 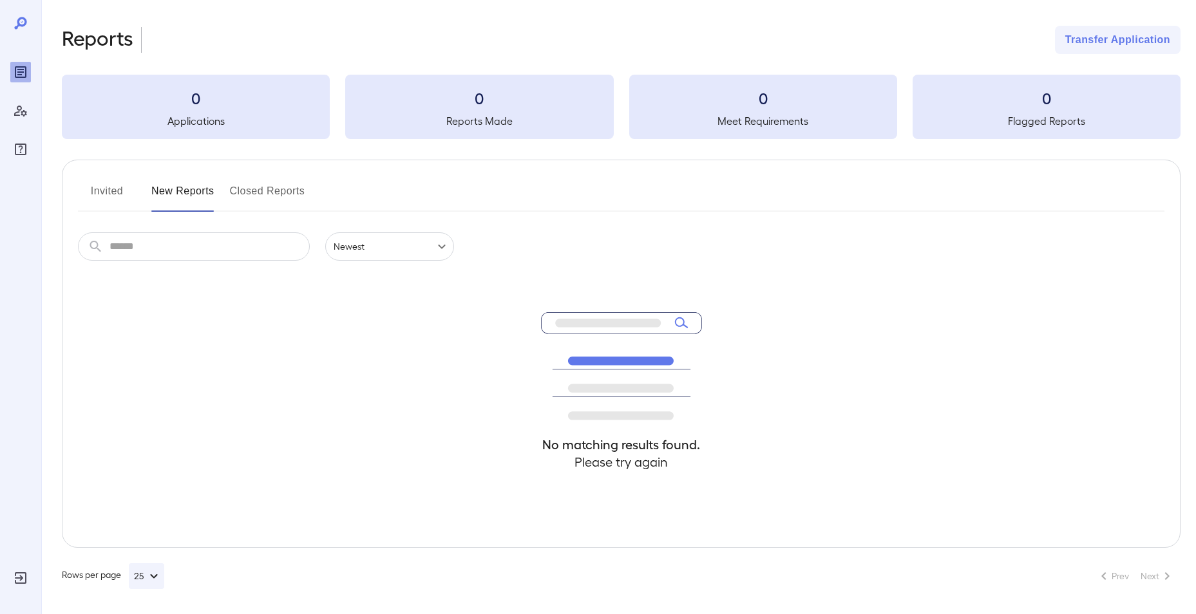 I want to click on button: Invited, so click(x=107, y=196).